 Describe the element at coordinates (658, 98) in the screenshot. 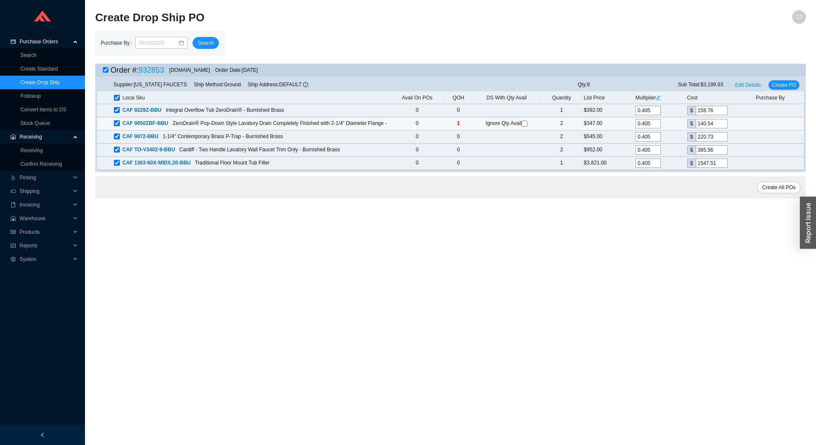

I see `span: edit` at that location.